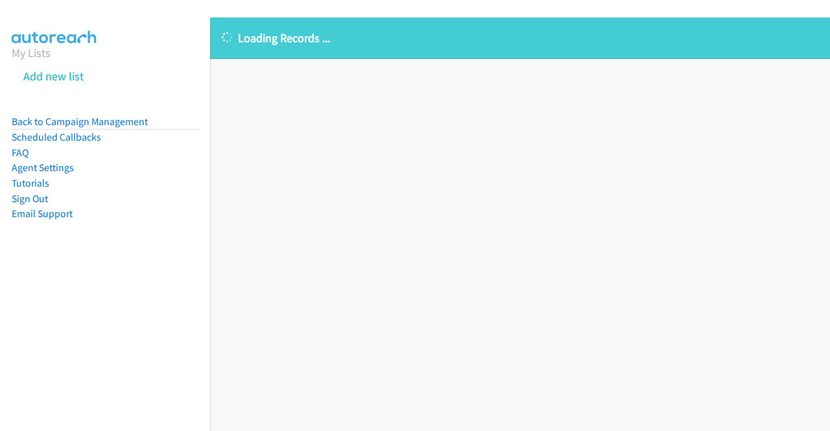 The image size is (830, 431). I want to click on a: Scheduled Callbacks, so click(56, 137).